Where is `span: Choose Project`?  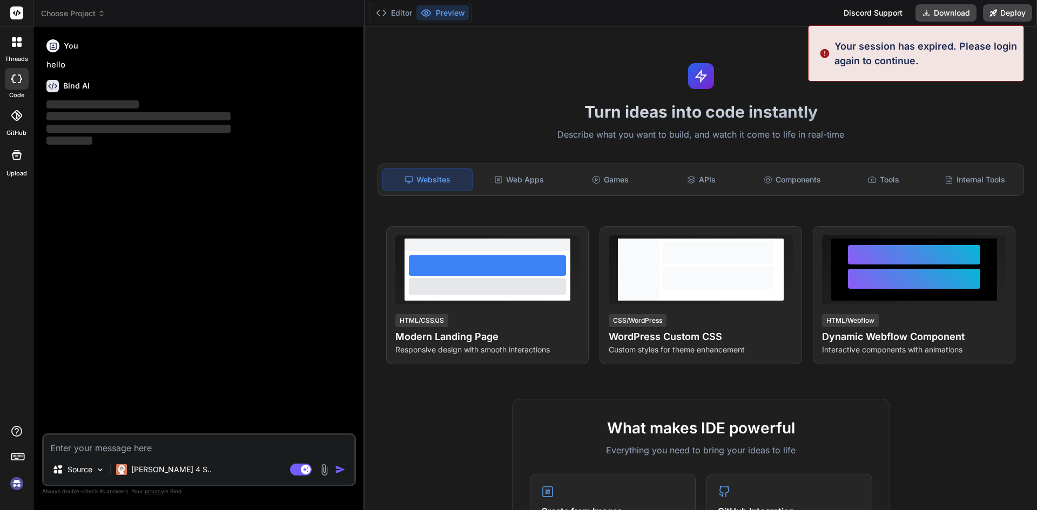
span: Choose Project is located at coordinates (73, 14).